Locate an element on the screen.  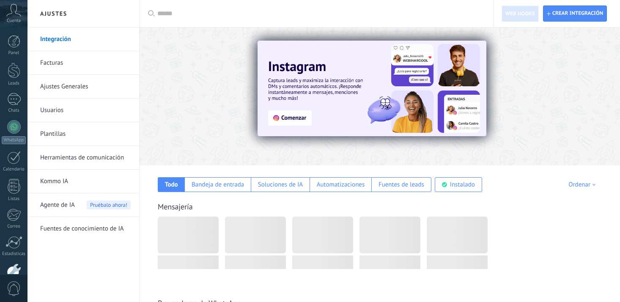
button: Crear integración is located at coordinates (575, 14).